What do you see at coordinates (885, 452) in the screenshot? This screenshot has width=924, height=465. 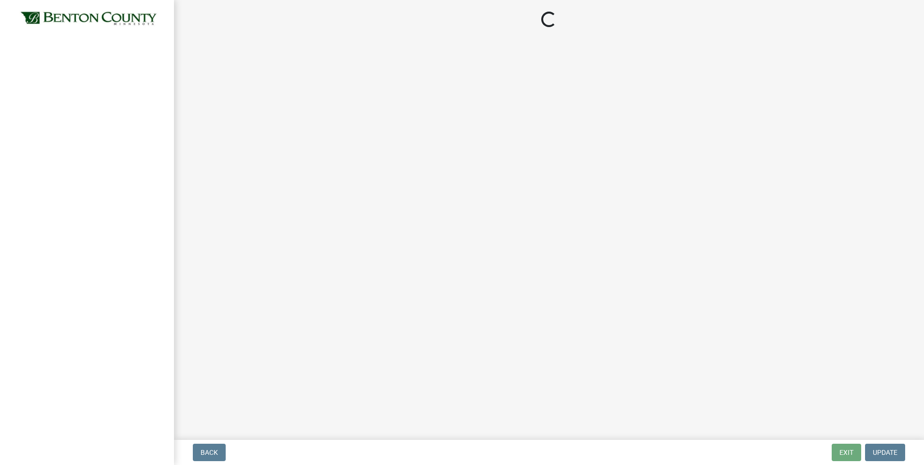 I see `span: Update` at bounding box center [885, 452].